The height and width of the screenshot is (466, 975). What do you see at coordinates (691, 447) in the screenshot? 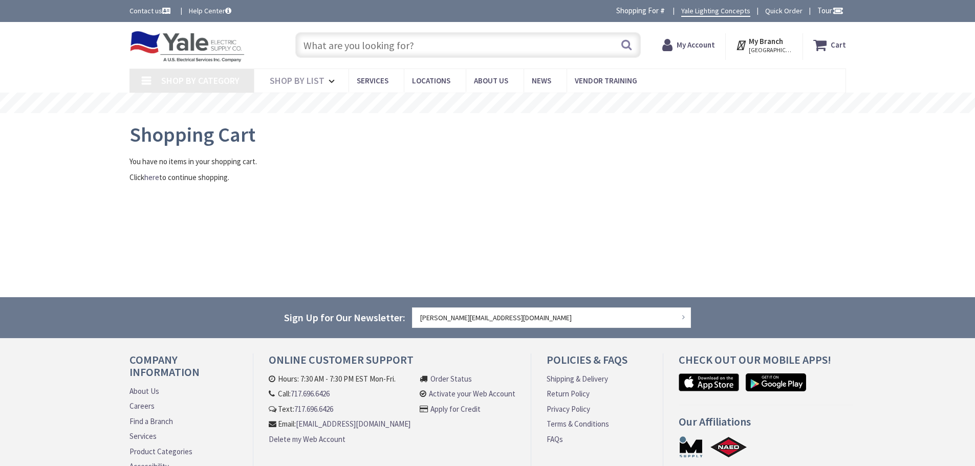
I see `a: MSUPPLY` at bounding box center [691, 447].